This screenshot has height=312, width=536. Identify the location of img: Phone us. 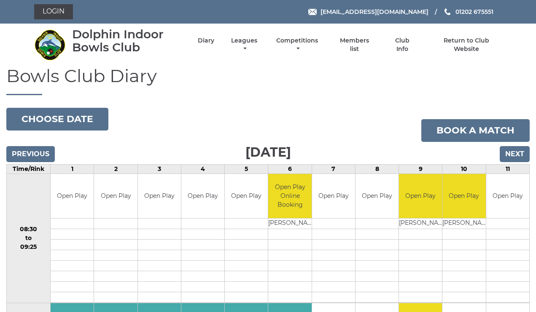
(447, 12).